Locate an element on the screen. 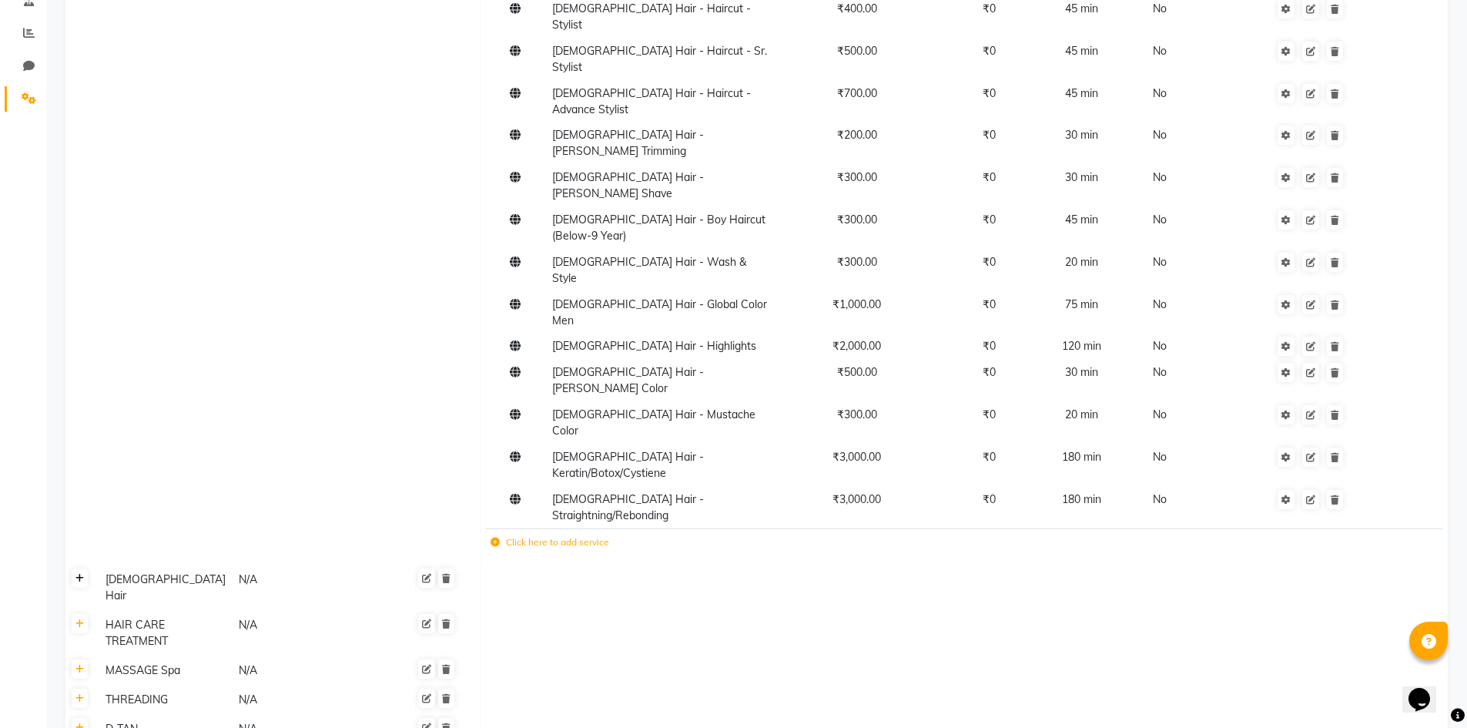  div: HAIR CARE TREATMENT is located at coordinates (165, 633).